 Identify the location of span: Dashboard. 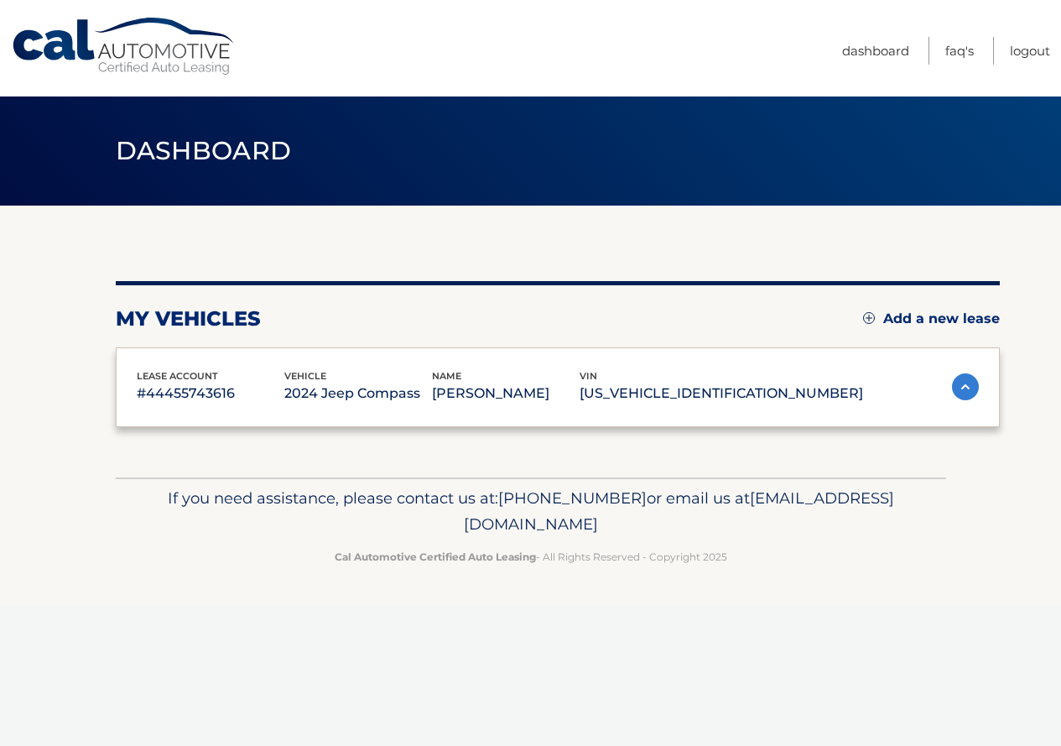
(204, 150).